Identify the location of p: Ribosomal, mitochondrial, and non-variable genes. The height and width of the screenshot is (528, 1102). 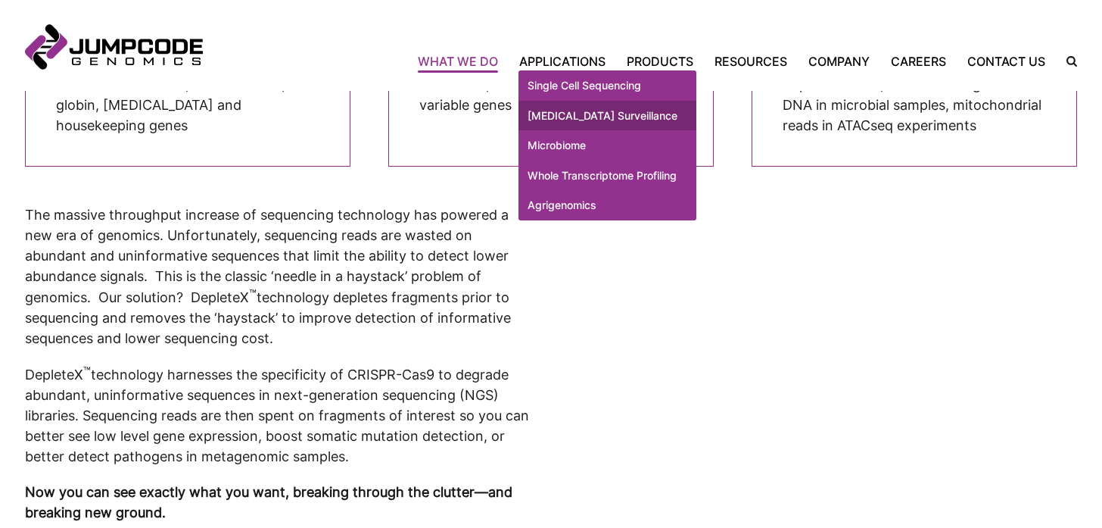
(551, 95).